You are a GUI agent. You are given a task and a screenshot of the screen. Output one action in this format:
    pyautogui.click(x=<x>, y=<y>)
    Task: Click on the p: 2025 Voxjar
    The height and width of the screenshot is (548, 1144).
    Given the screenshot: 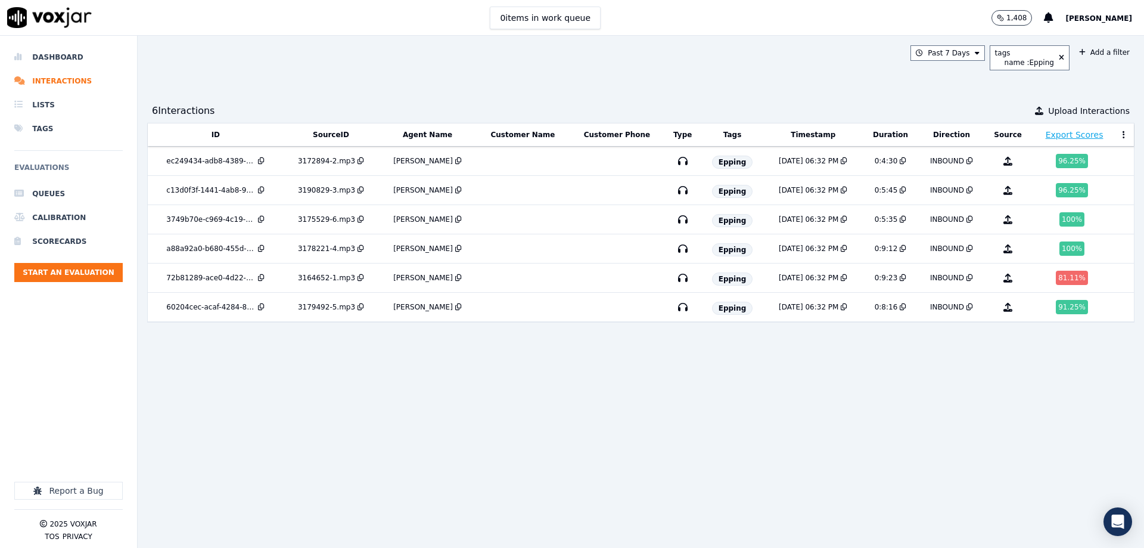 What is the action you would take?
    pyautogui.click(x=73, y=524)
    